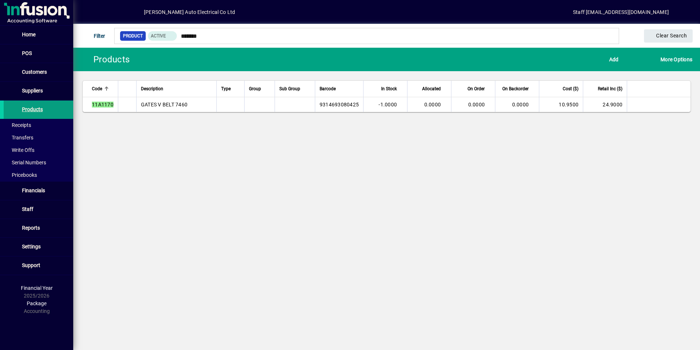 The height and width of the screenshot is (350, 700). Describe the element at coordinates (474, 89) in the screenshot. I see `div: On Order` at that location.